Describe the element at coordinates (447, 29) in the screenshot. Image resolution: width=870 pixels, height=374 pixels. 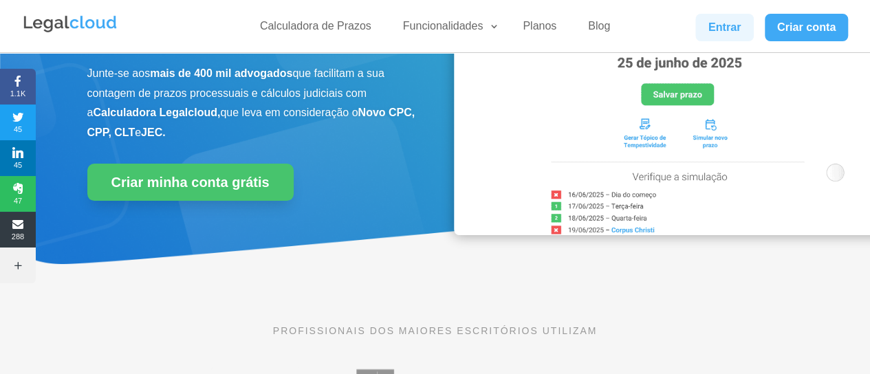
I see `a: Funcionalidades` at that location.